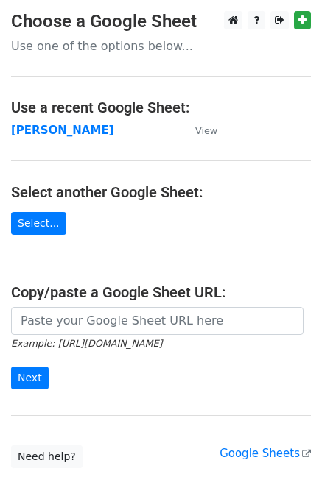 The height and width of the screenshot is (502, 322). What do you see at coordinates (157, 321) in the screenshot?
I see `input: Paste your Google Sheet URL here` at bounding box center [157, 321].